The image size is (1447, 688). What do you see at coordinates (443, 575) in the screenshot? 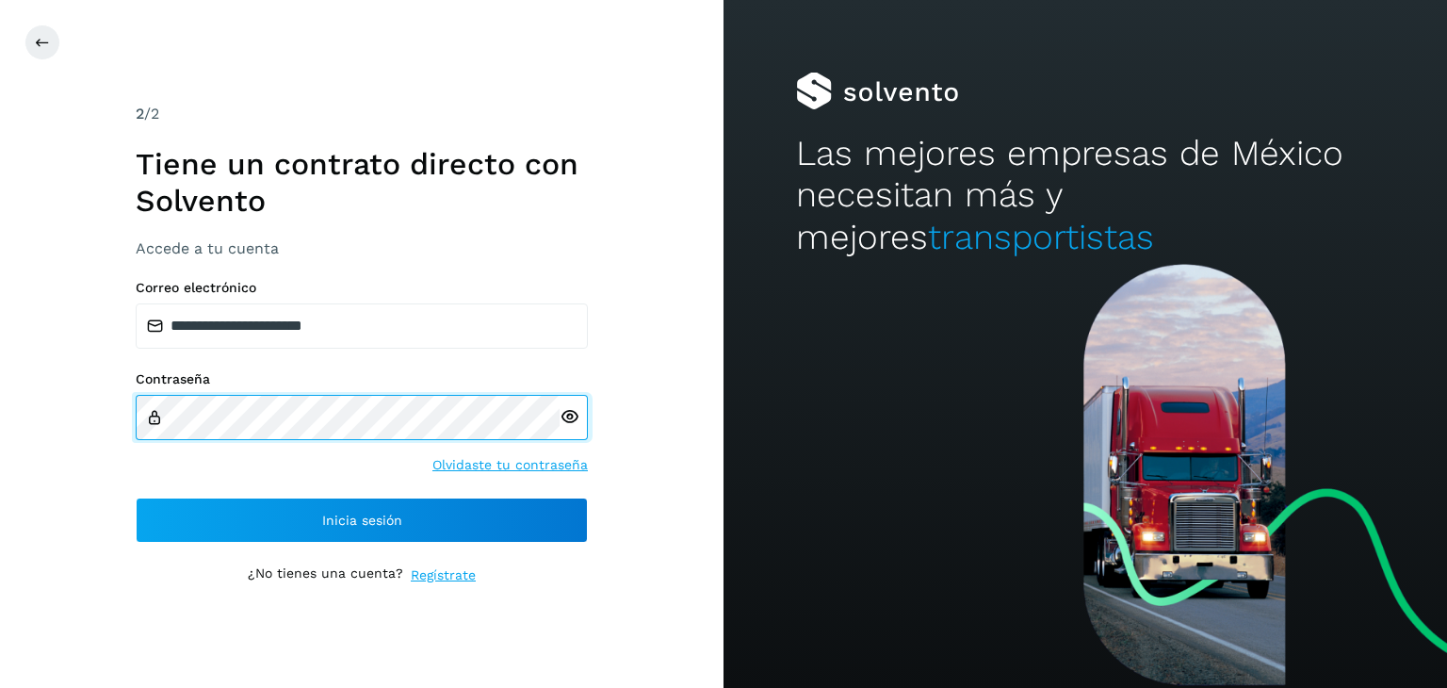
I see `a: Regístrate` at bounding box center [443, 575].